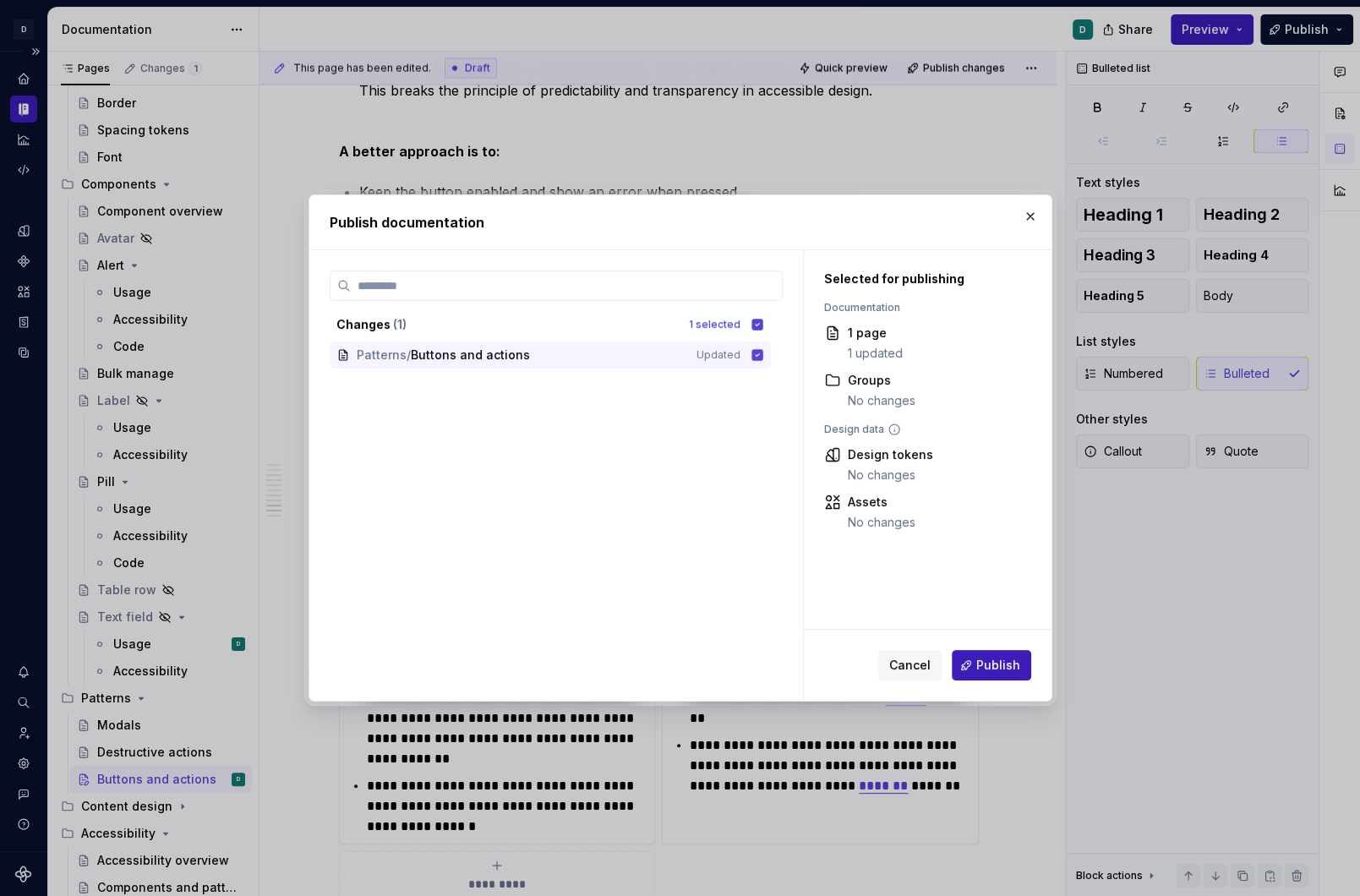 This screenshot has width=1360, height=896. I want to click on span: Patterns, so click(382, 355).